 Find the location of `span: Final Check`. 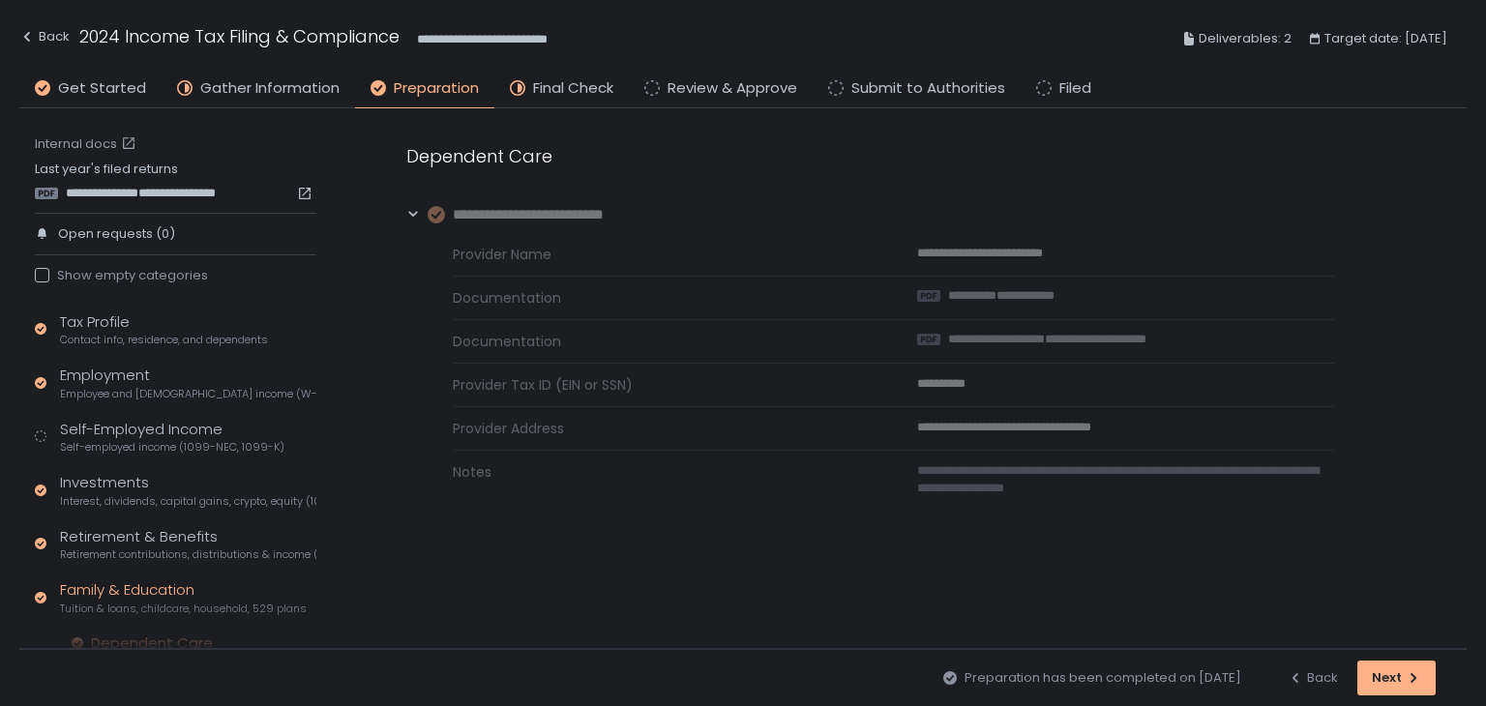

span: Final Check is located at coordinates (573, 88).